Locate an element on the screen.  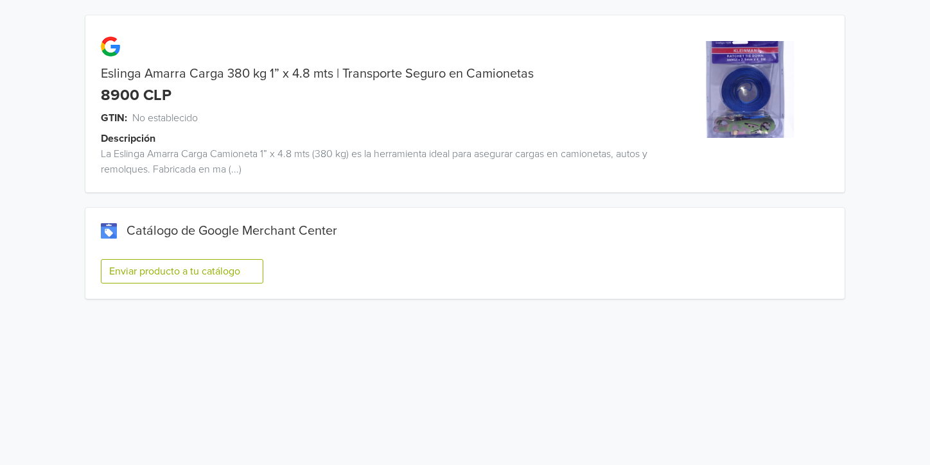
div: 8900 CLP is located at coordinates (136, 96).